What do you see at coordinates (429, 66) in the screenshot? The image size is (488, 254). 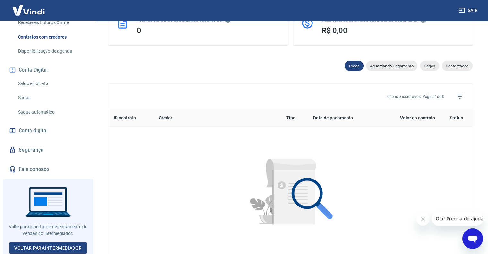 I see `div: Pagos` at bounding box center [429, 66].